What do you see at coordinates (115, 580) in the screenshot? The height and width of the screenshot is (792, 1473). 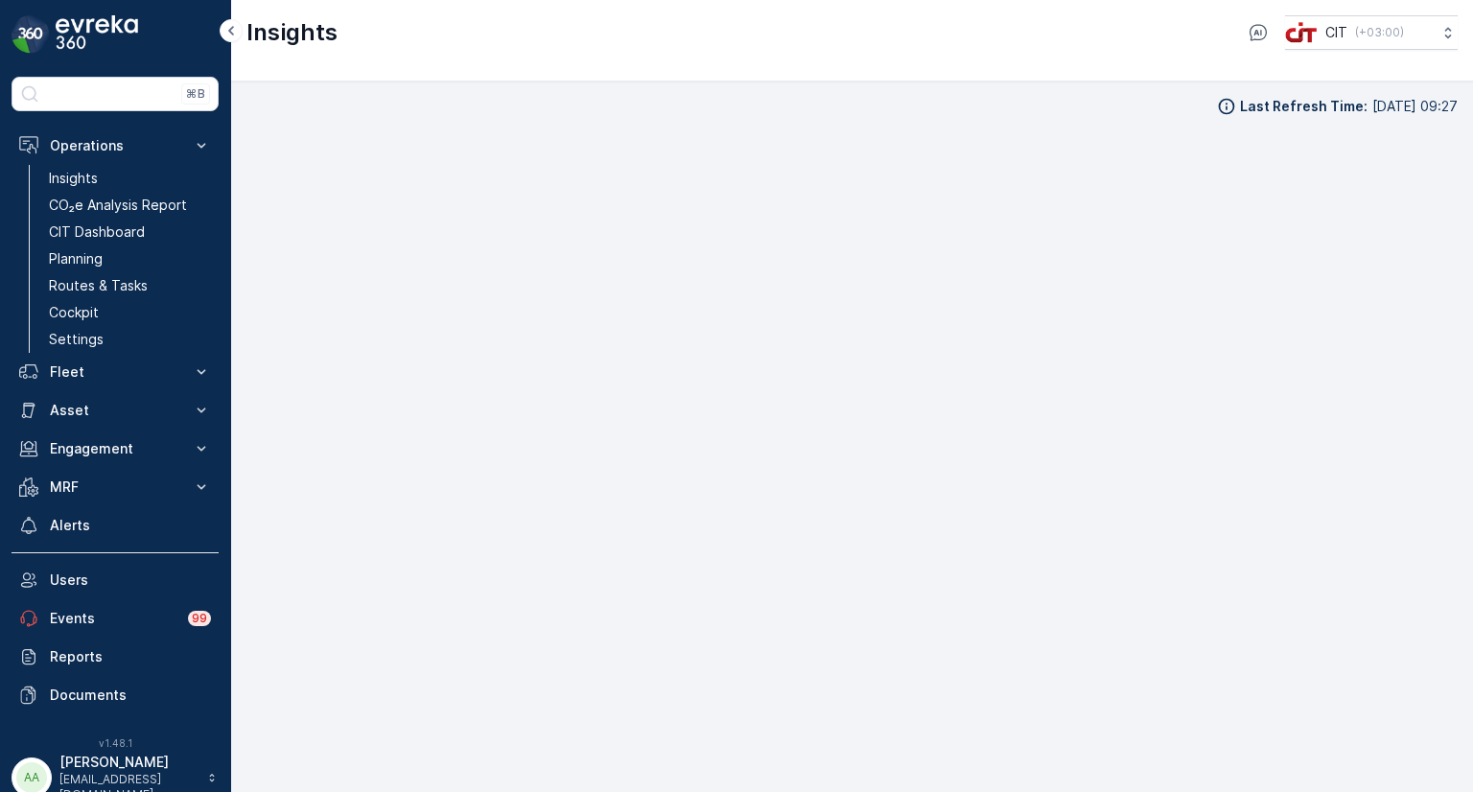 I see `a: Users` at bounding box center [115, 580].